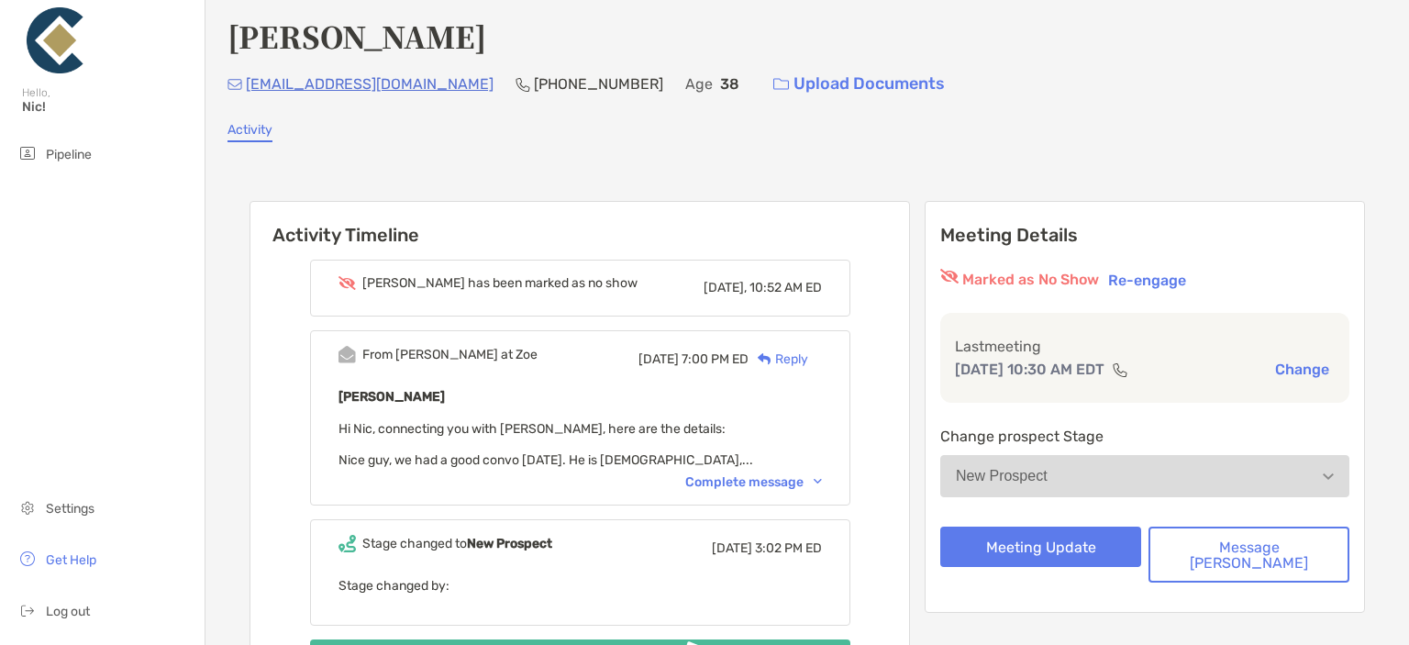 The width and height of the screenshot is (1409, 645). Describe the element at coordinates (28, 559) in the screenshot. I see `img: get-help icon` at that location.